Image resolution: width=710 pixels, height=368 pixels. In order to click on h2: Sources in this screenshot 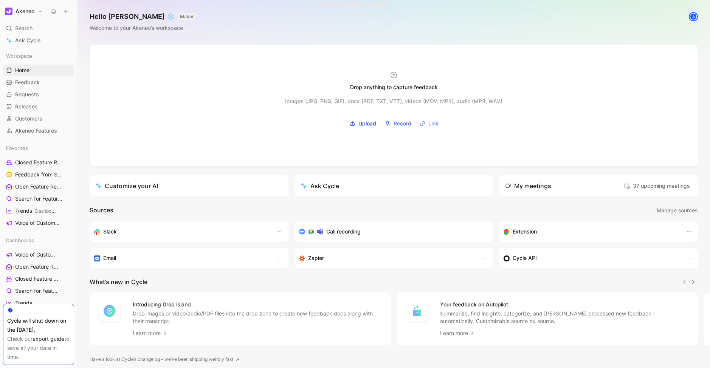, I will do `click(101, 211)`.